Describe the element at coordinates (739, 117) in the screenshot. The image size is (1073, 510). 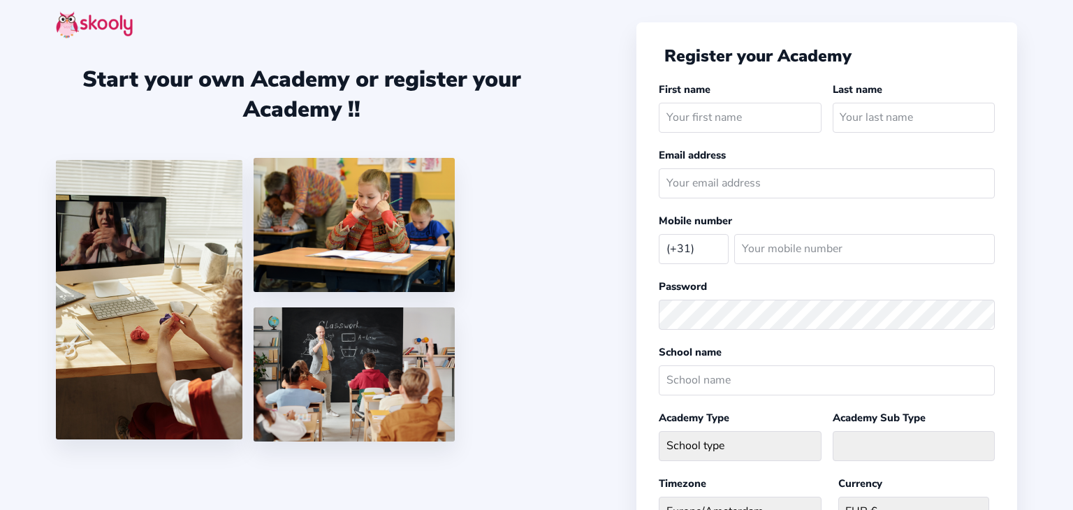
I see `input: Your first name` at that location.